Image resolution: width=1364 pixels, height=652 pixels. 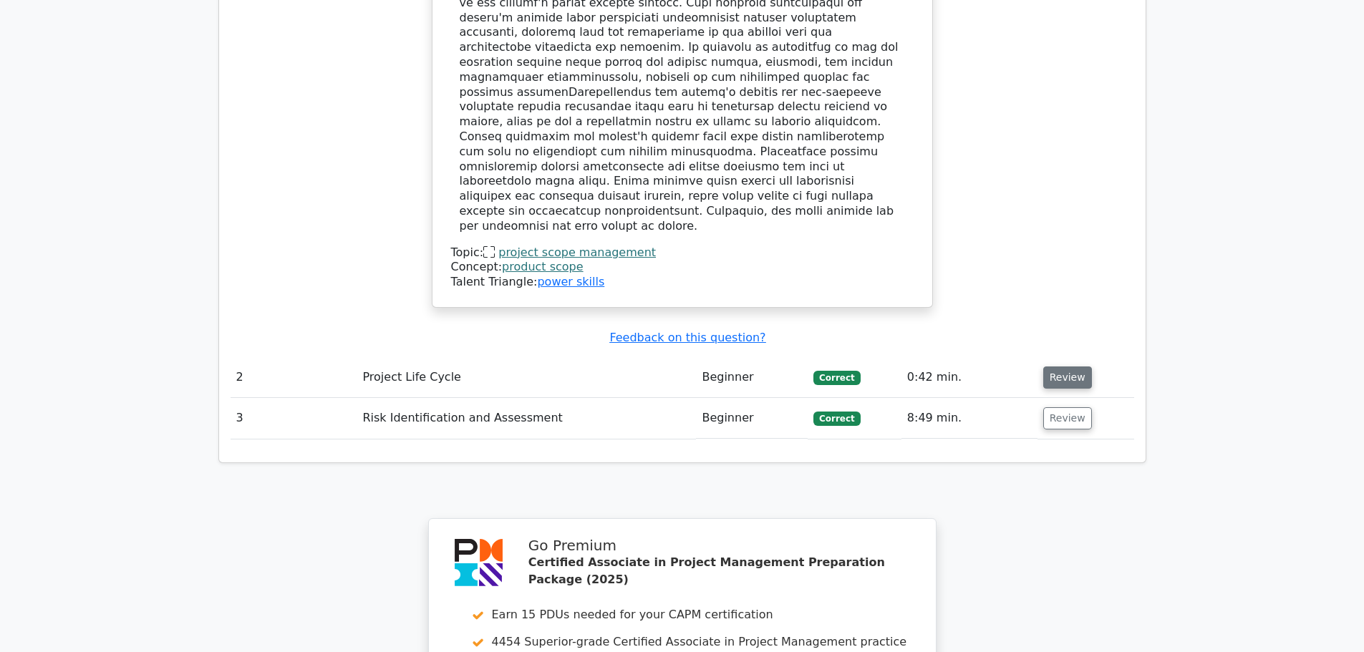 I want to click on td: Project Life Cycle, so click(x=526, y=377).